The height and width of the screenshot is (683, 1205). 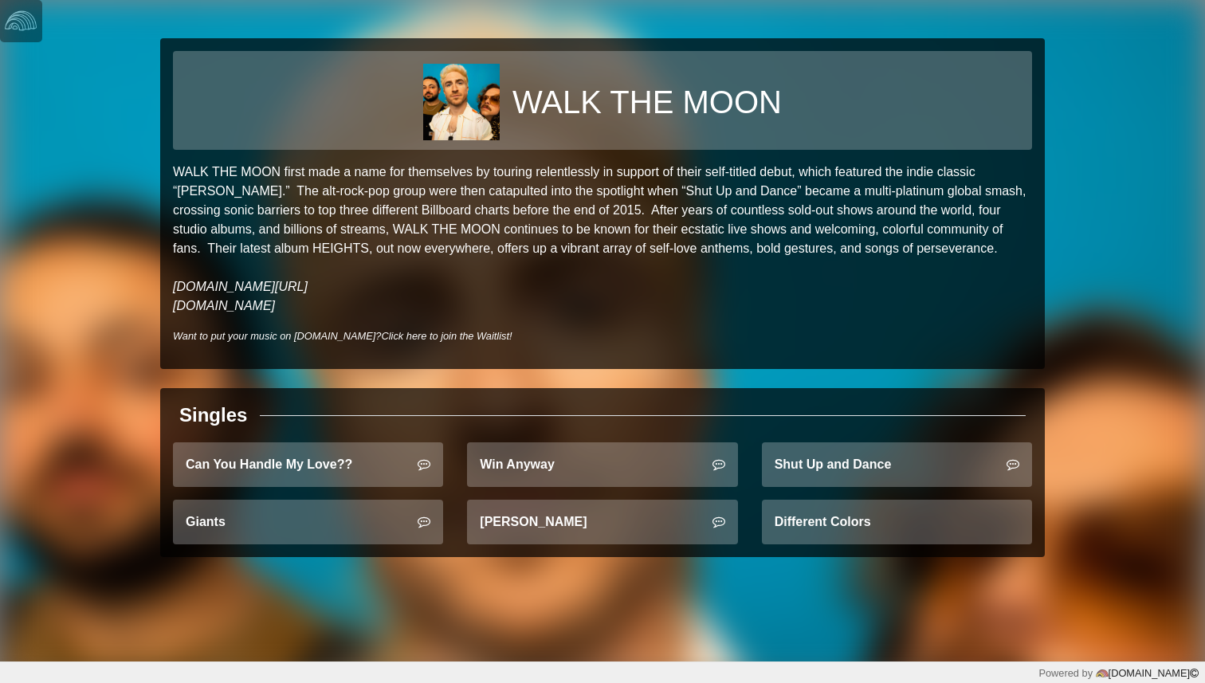 I want to click on div: Singles, so click(x=213, y=415).